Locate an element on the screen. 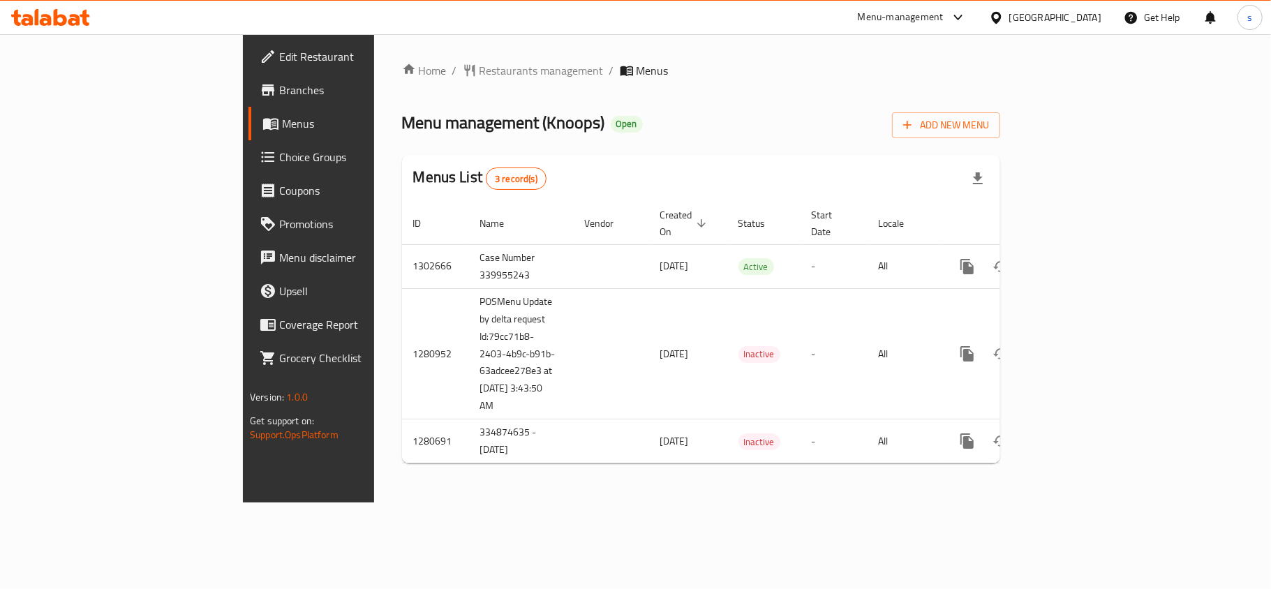 Image resolution: width=1271 pixels, height=589 pixels. a: Menu disclaimer is located at coordinates (352, 257).